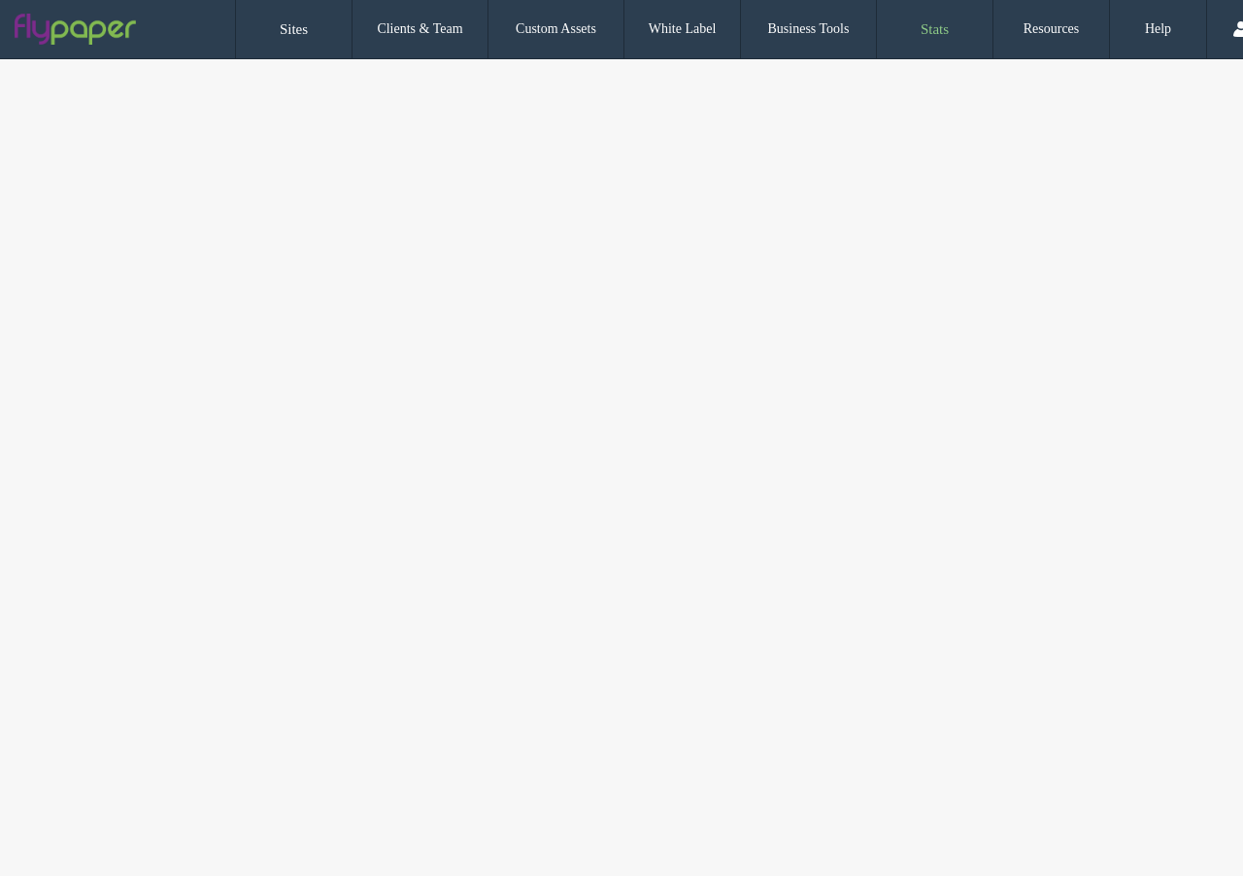  What do you see at coordinates (934, 29) in the screenshot?
I see `label: Stats` at bounding box center [934, 29].